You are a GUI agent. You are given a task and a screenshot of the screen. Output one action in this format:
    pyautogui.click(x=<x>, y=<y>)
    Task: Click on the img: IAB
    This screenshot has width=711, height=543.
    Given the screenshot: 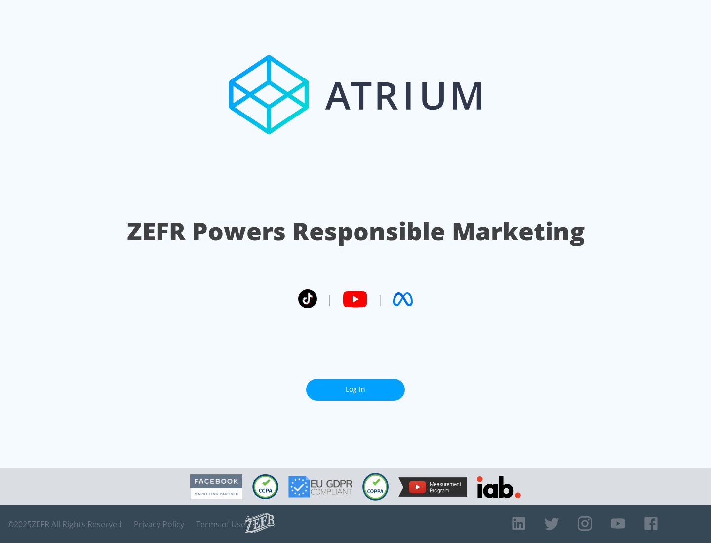 What is the action you would take?
    pyautogui.click(x=498, y=487)
    